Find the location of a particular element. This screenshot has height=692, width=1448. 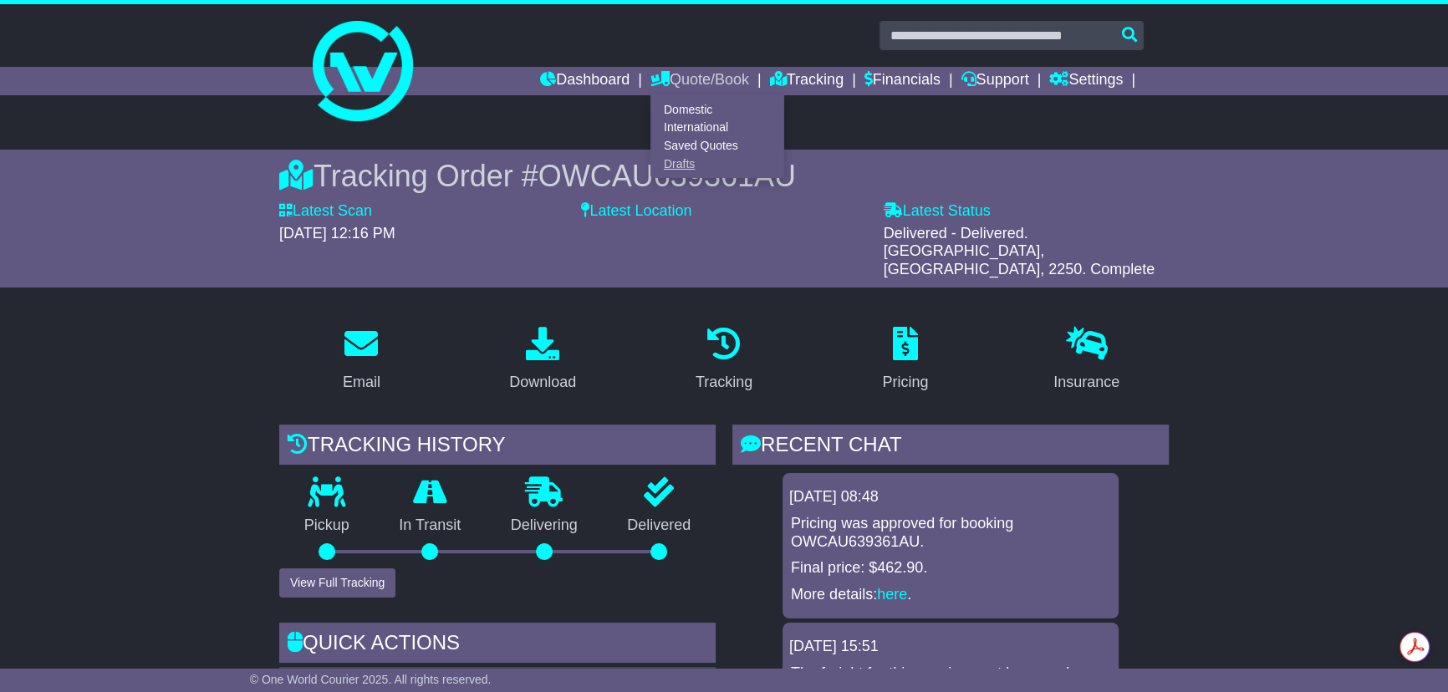

div: Email is located at coordinates (361, 382).